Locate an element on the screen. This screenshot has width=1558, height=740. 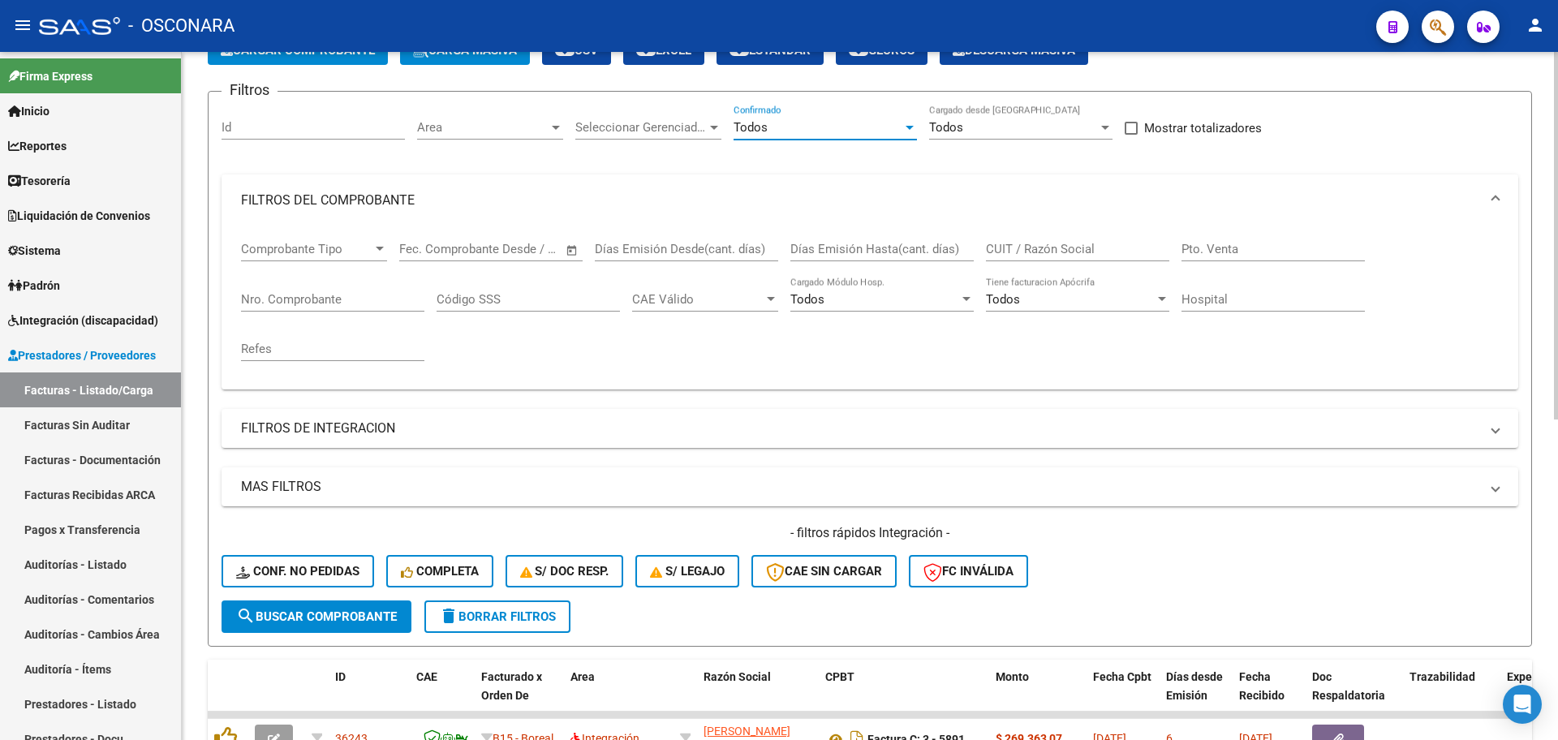
button: CAE SIN CARGAR is located at coordinates (824, 571).